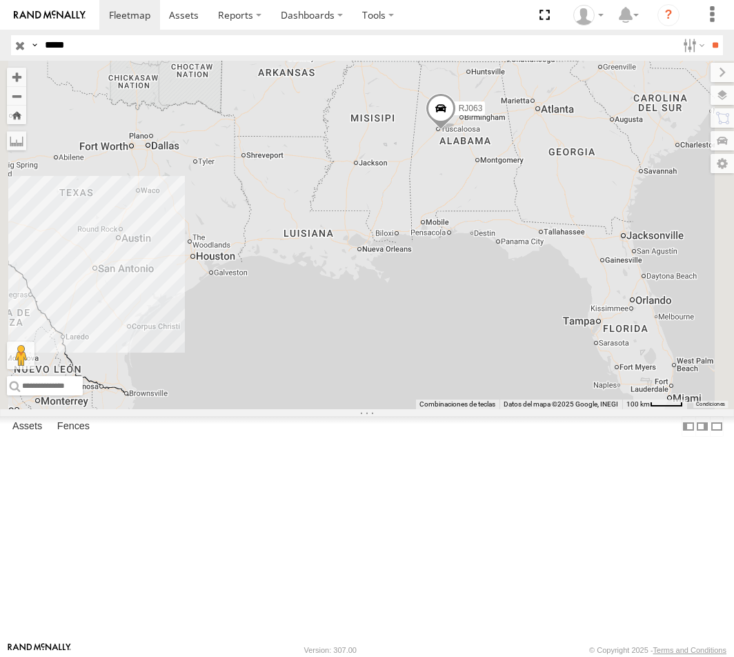 The width and height of the screenshot is (734, 657). I want to click on a: Visit our Website, so click(39, 650).